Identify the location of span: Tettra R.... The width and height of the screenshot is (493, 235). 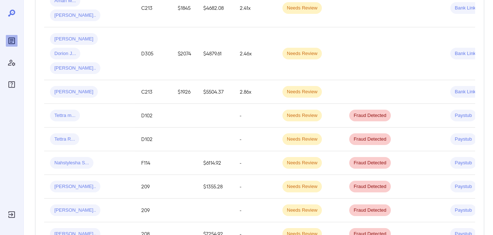
(65, 139).